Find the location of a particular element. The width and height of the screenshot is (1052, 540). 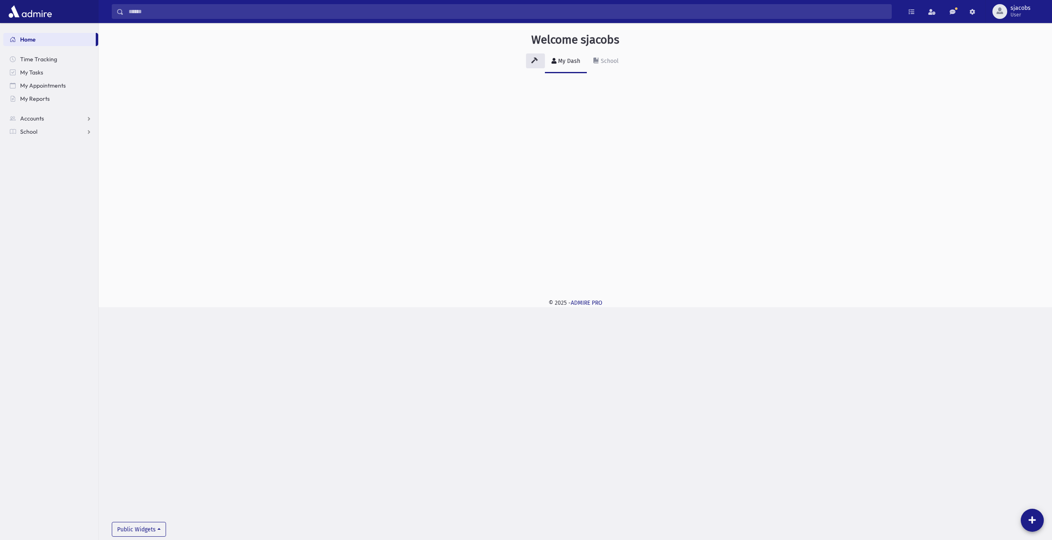

a: Home is located at coordinates (49, 39).